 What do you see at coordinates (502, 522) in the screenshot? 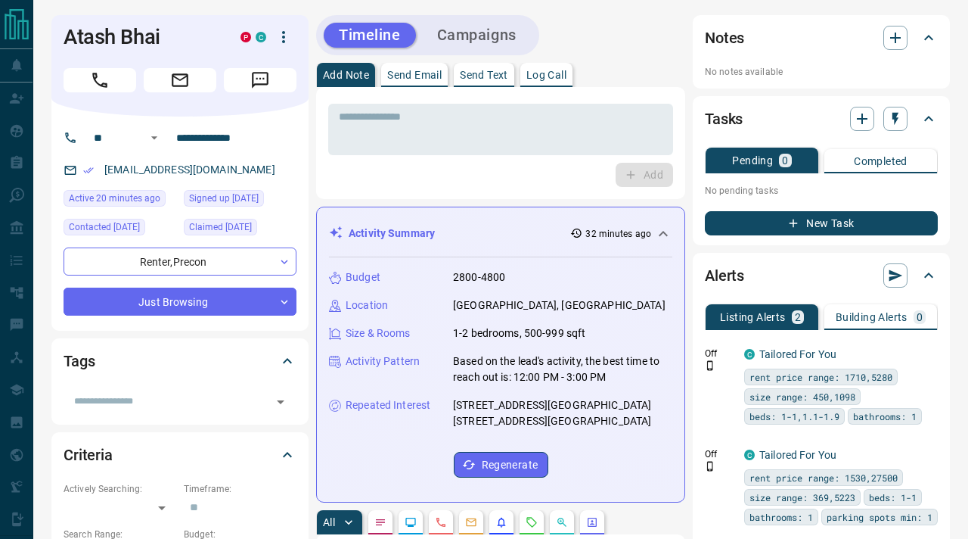
I see `svg: Listing Alerts` at bounding box center [502, 522].